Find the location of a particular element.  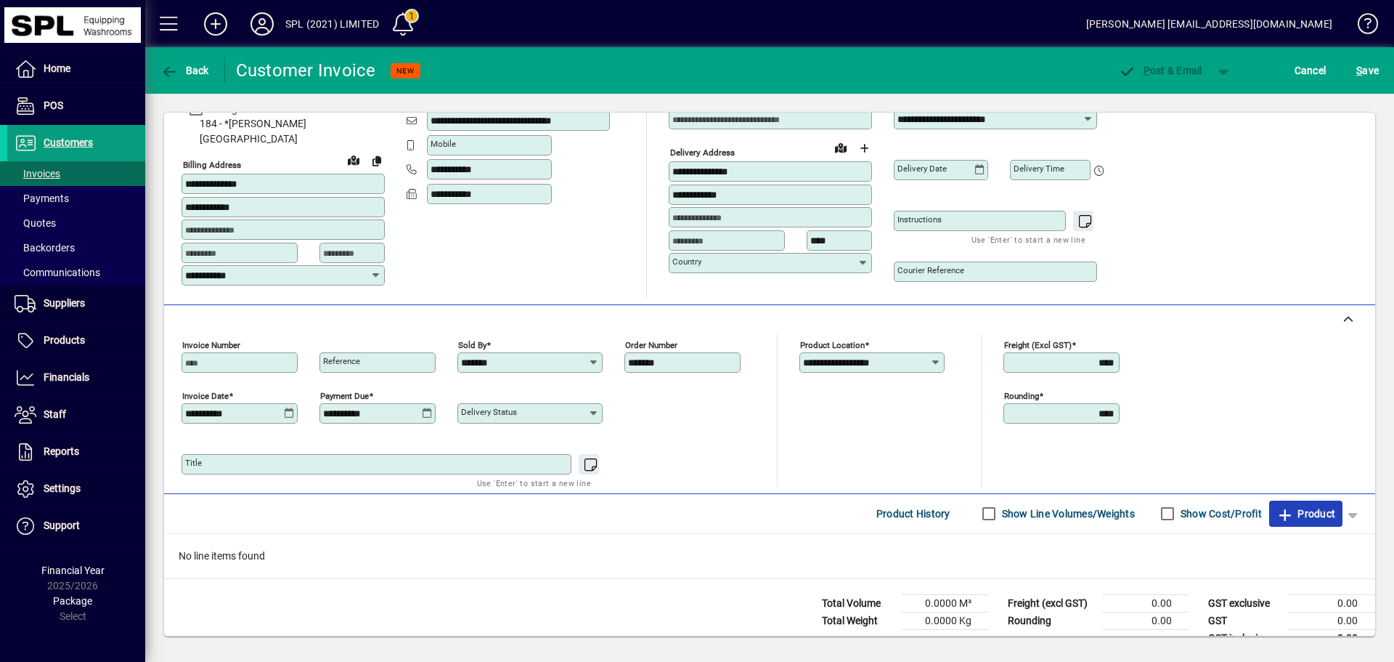

mat-label: Freight (excl GST) is located at coordinates (1038, 344).